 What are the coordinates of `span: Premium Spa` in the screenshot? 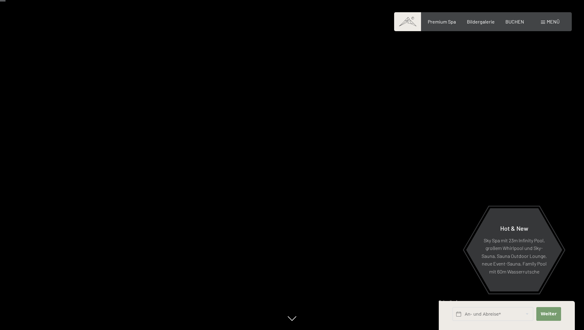 It's located at (442, 21).